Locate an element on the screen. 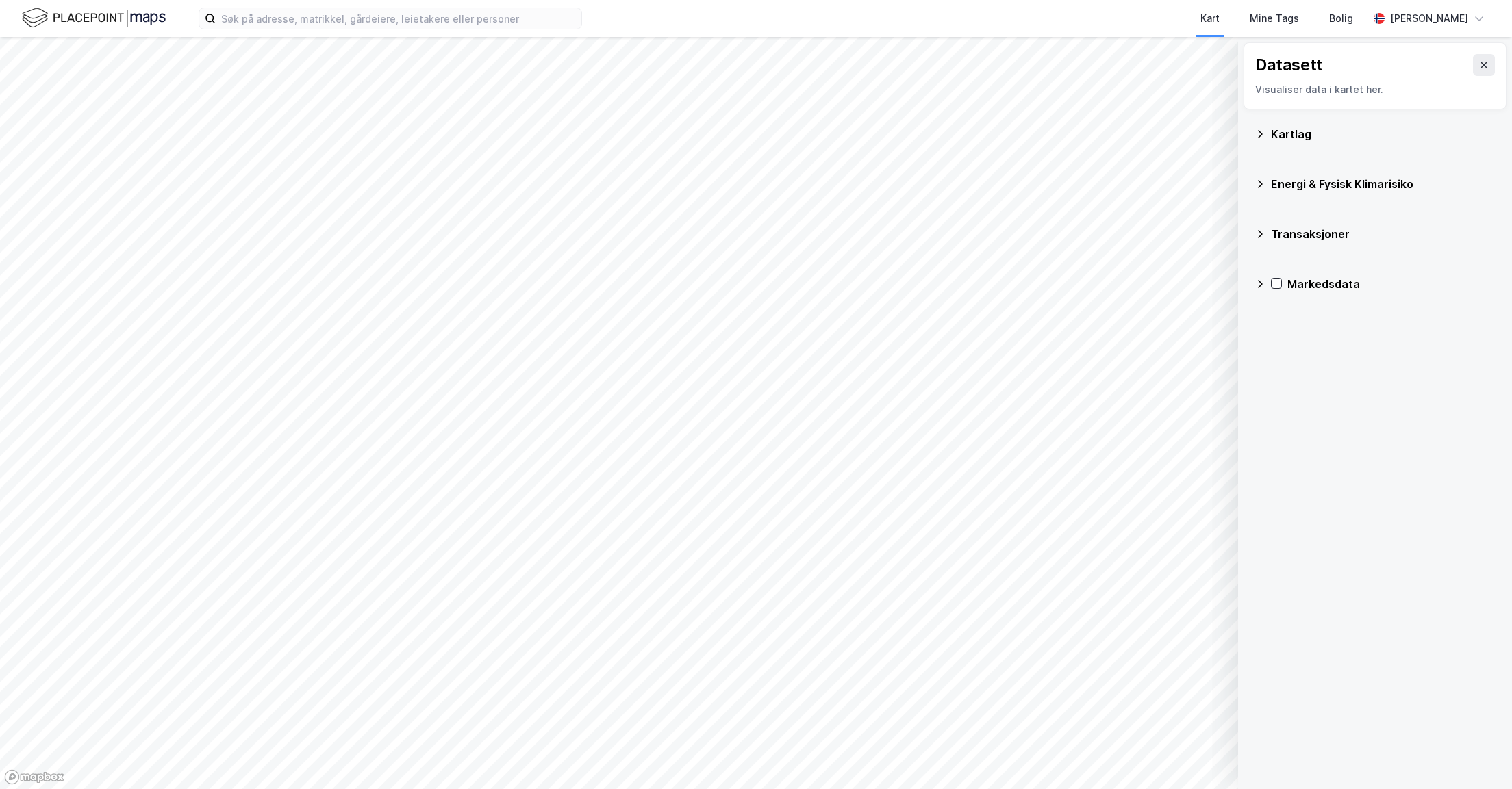 The image size is (1512, 789). div: Markedsdata is located at coordinates (1392, 285).